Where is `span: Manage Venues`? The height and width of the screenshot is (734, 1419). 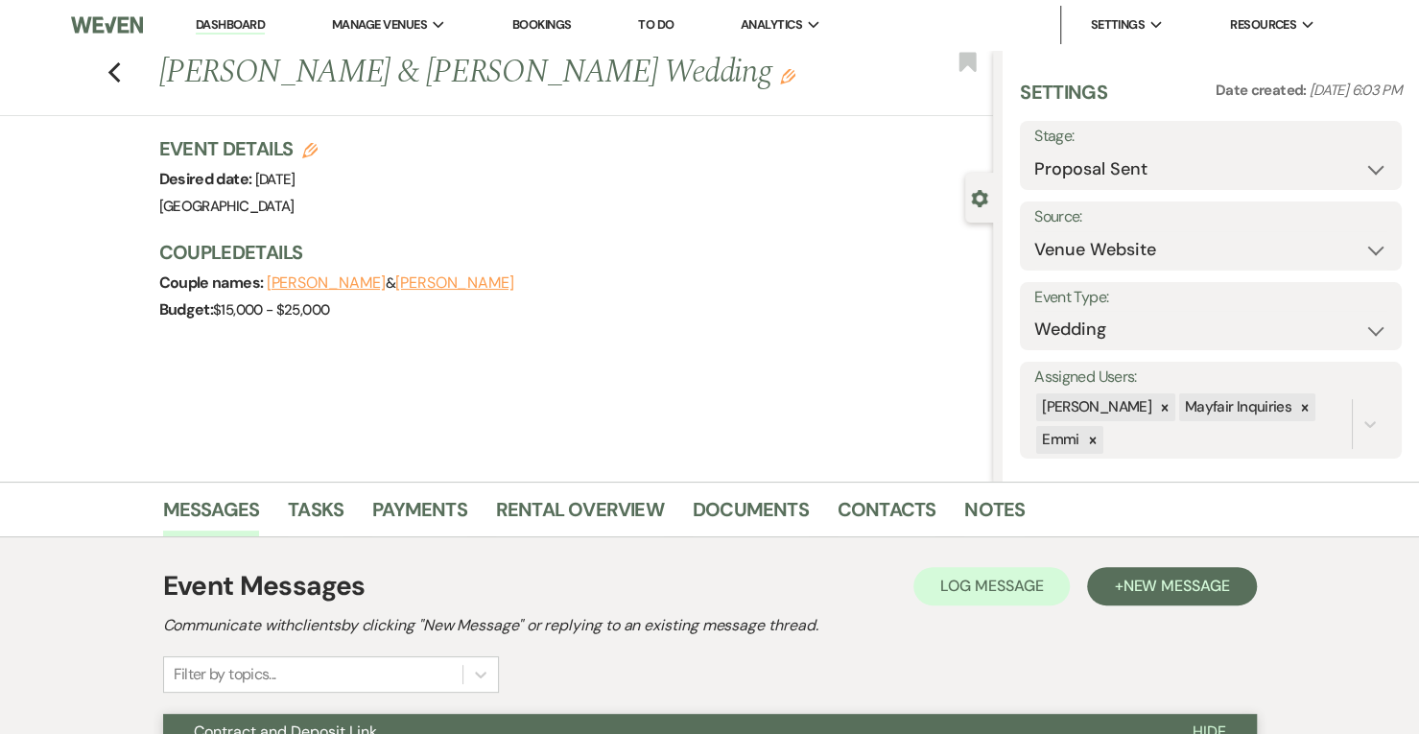 span: Manage Venues is located at coordinates (379, 25).